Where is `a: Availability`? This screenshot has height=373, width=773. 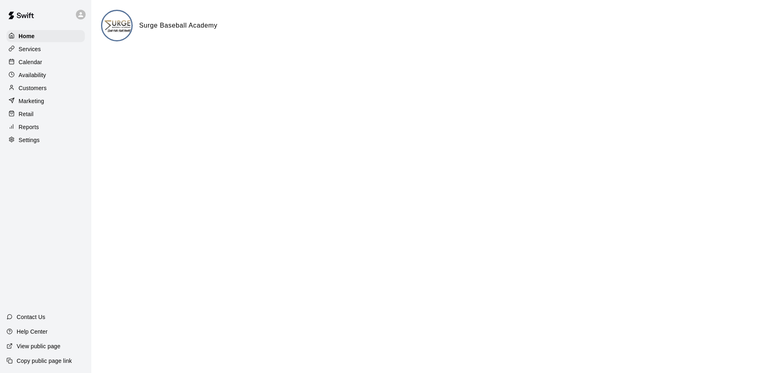 a: Availability is located at coordinates (45, 75).